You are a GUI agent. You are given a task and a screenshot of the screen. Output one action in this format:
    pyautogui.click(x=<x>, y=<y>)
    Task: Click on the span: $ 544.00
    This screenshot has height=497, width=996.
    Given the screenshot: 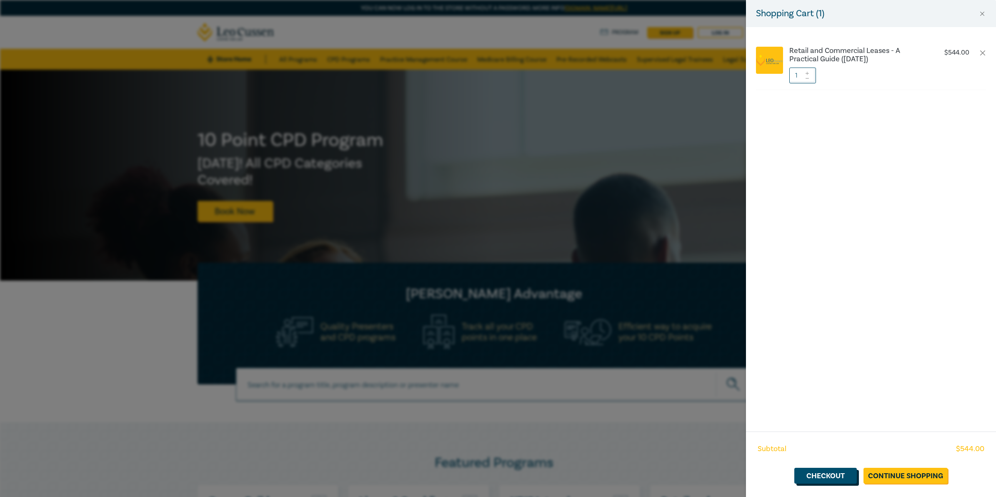 What is the action you would take?
    pyautogui.click(x=970, y=449)
    